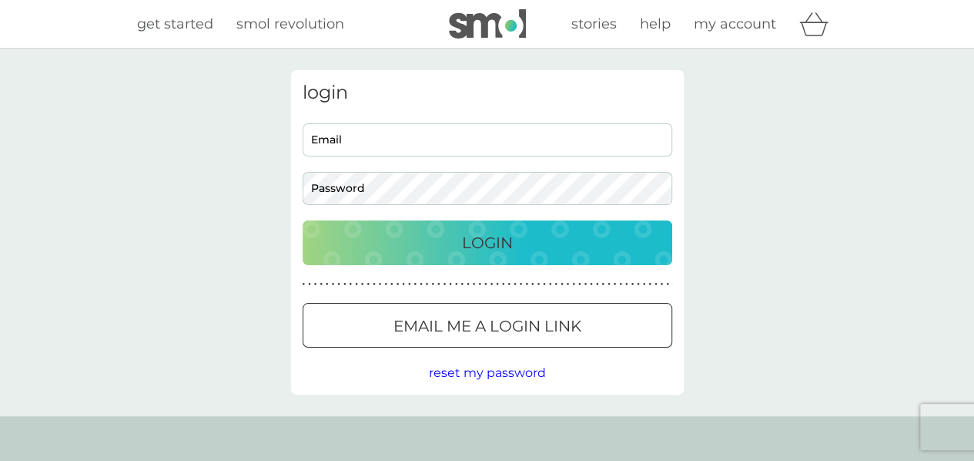 This screenshot has height=461, width=974. Describe the element at coordinates (488, 24) in the screenshot. I see `img: smol` at that location.